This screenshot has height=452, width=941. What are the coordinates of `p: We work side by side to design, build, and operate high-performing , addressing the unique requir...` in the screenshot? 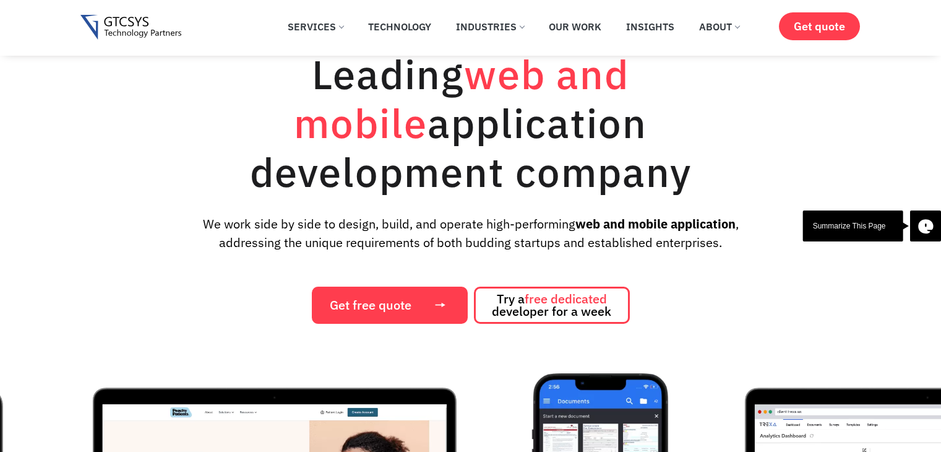 It's located at (470, 233).